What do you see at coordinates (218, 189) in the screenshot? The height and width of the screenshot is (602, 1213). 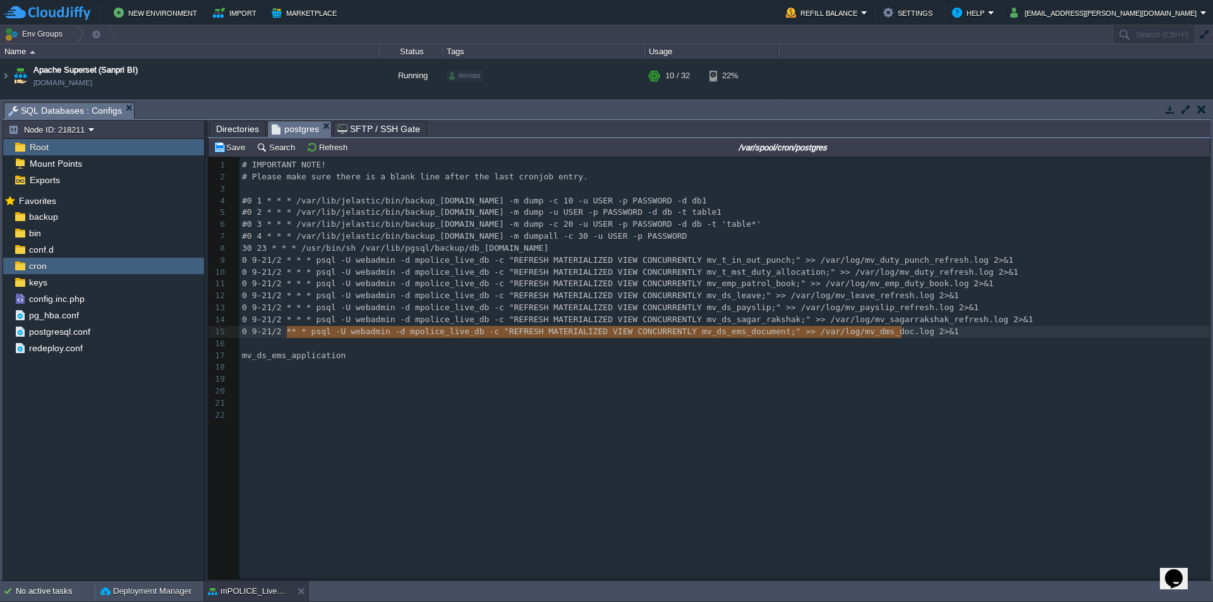 I see `div: 3` at bounding box center [218, 189].